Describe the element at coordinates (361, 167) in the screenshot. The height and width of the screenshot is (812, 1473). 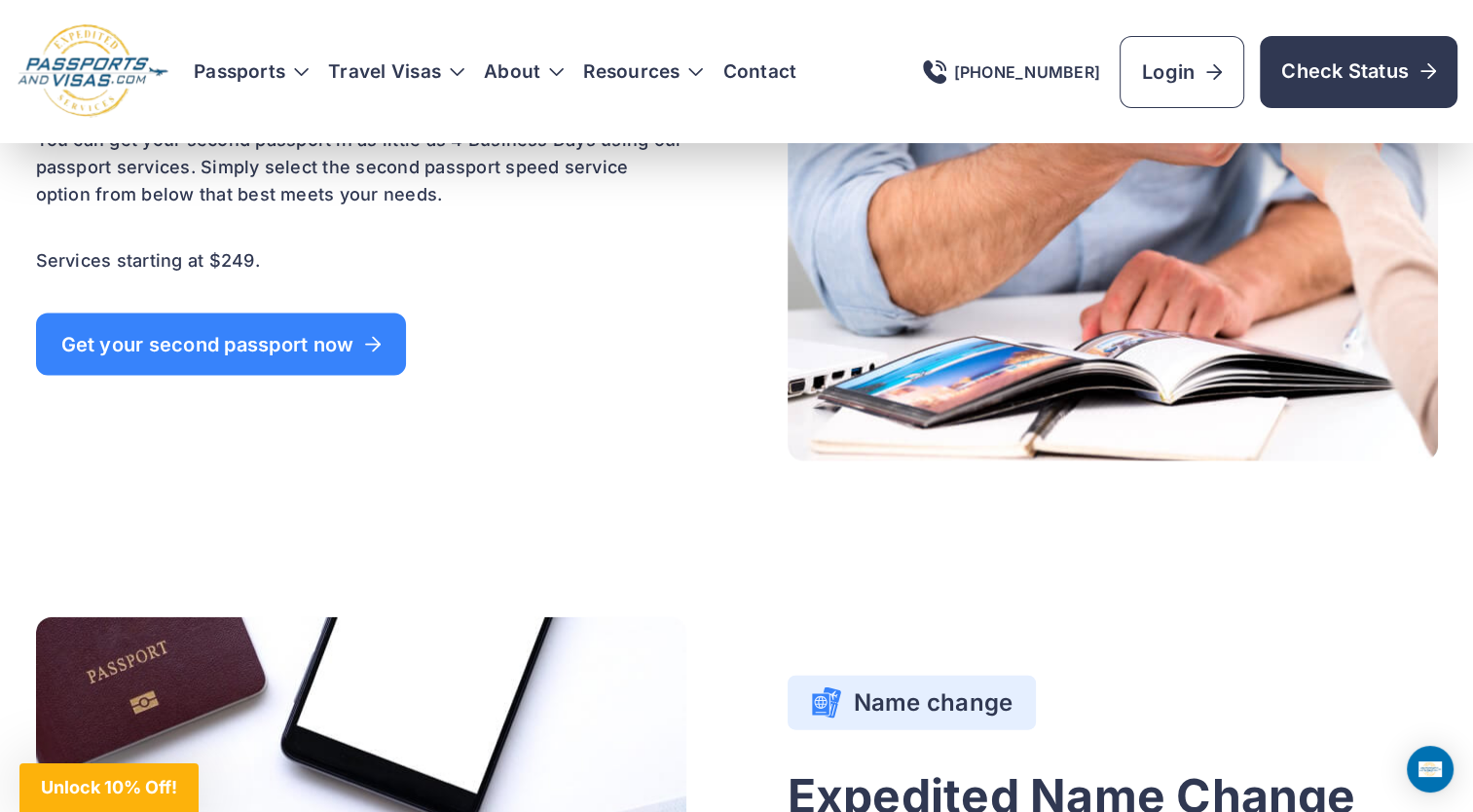
I see `p: You can get your second passport in as little as 4 Business Days using our passport services. Sim...` at that location.